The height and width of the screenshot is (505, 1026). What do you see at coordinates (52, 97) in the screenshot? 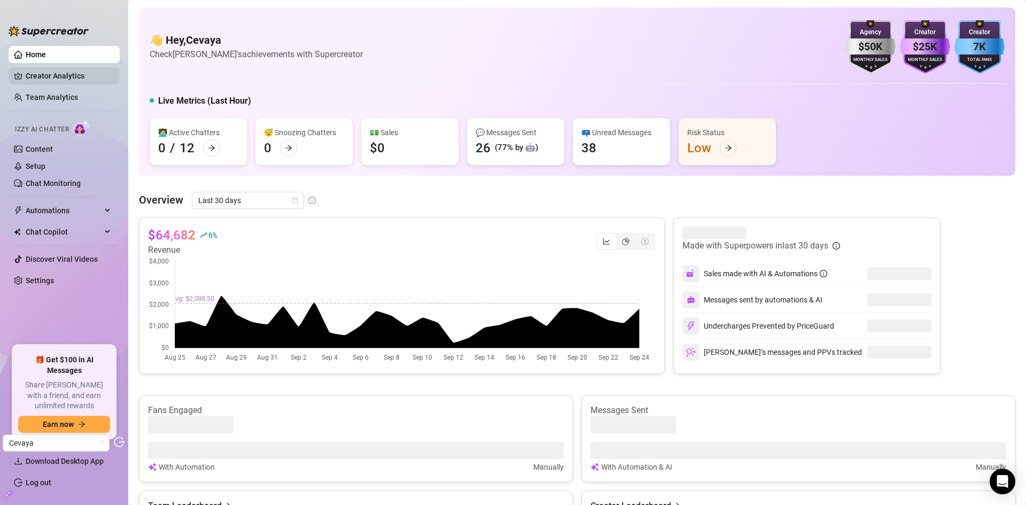
I see `a: Team Analytics` at bounding box center [52, 97].